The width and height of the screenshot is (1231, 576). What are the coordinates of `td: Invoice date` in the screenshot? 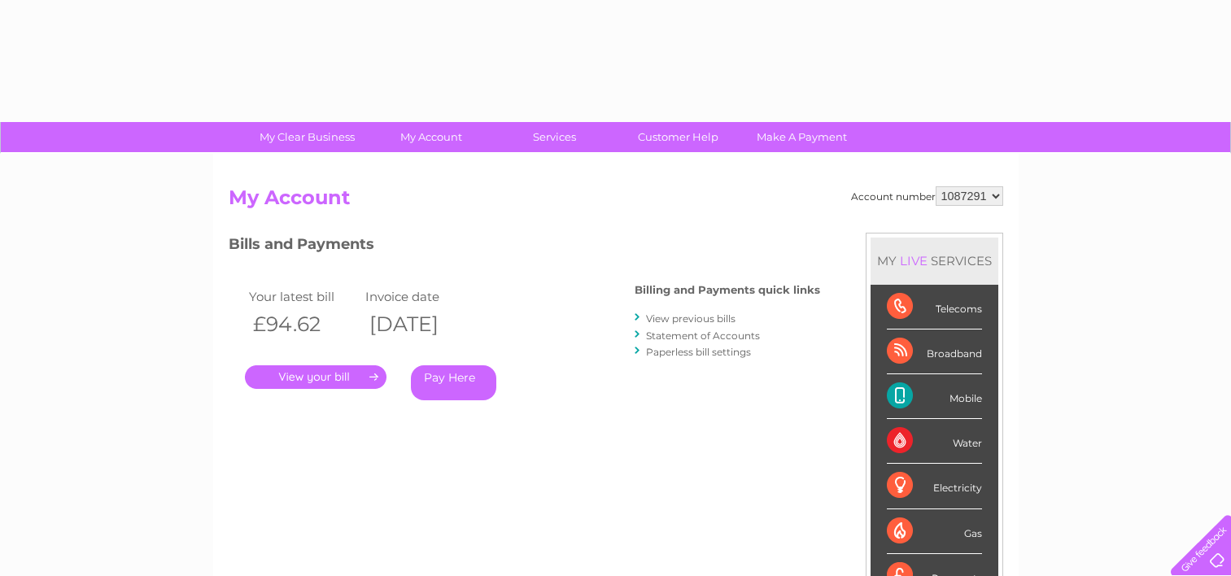 It's located at (420, 296).